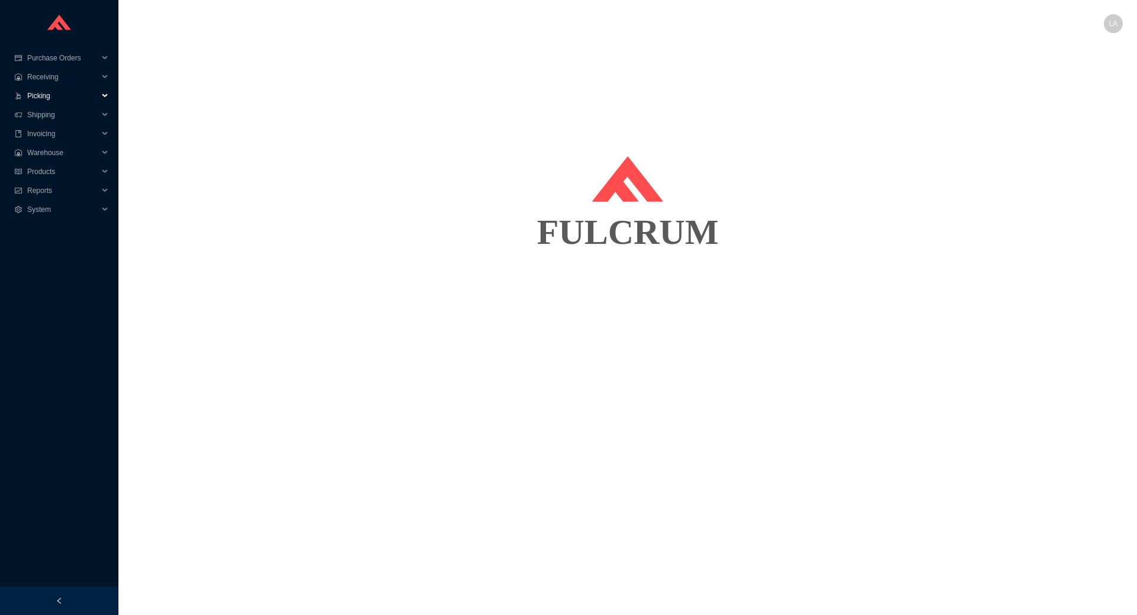  I want to click on span: Invoicing, so click(63, 134).